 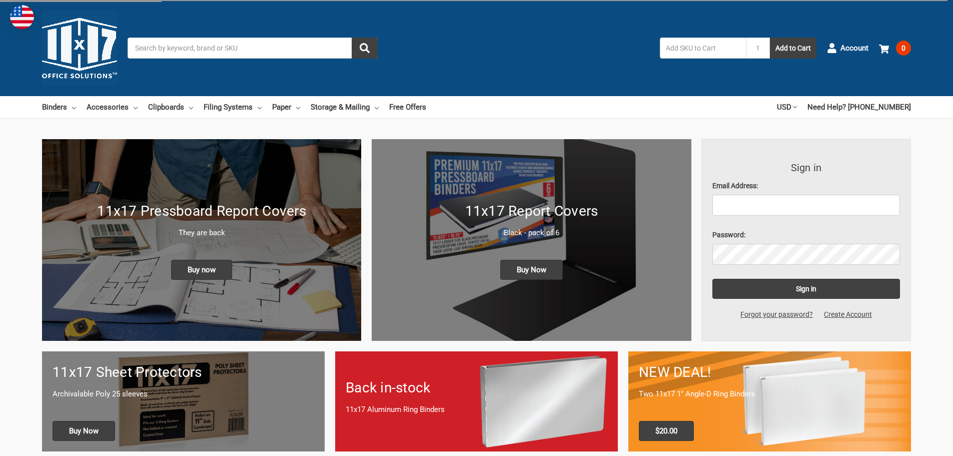 I want to click on h1: 11x17 Sheet Protectors, so click(x=183, y=372).